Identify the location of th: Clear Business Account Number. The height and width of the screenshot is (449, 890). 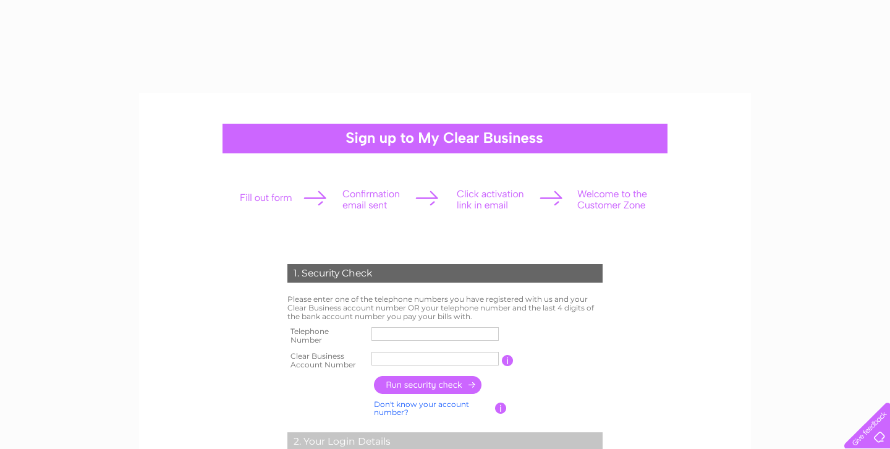
(326, 360).